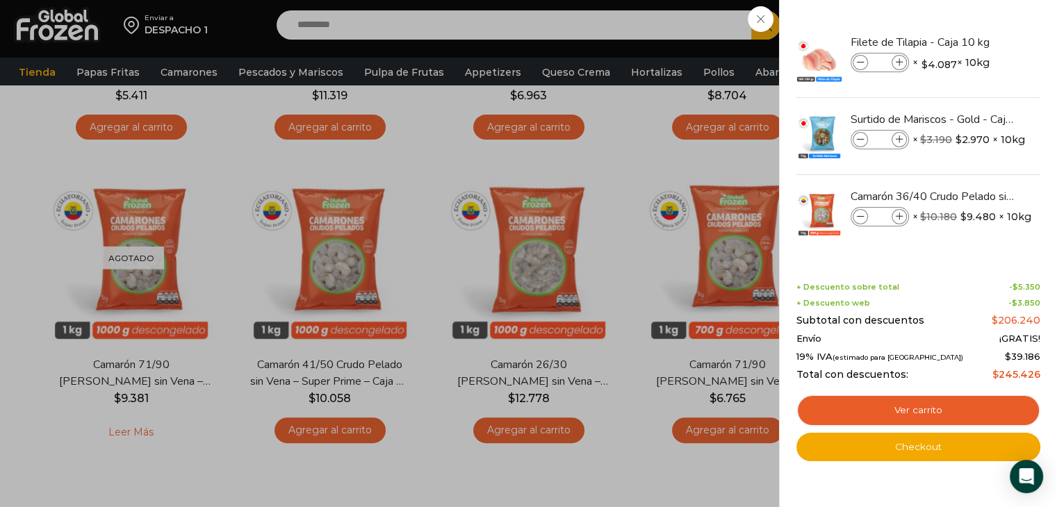 The width and height of the screenshot is (1057, 507). What do you see at coordinates (972, 140) in the screenshot?
I see `bdi: 2.970` at bounding box center [972, 140].